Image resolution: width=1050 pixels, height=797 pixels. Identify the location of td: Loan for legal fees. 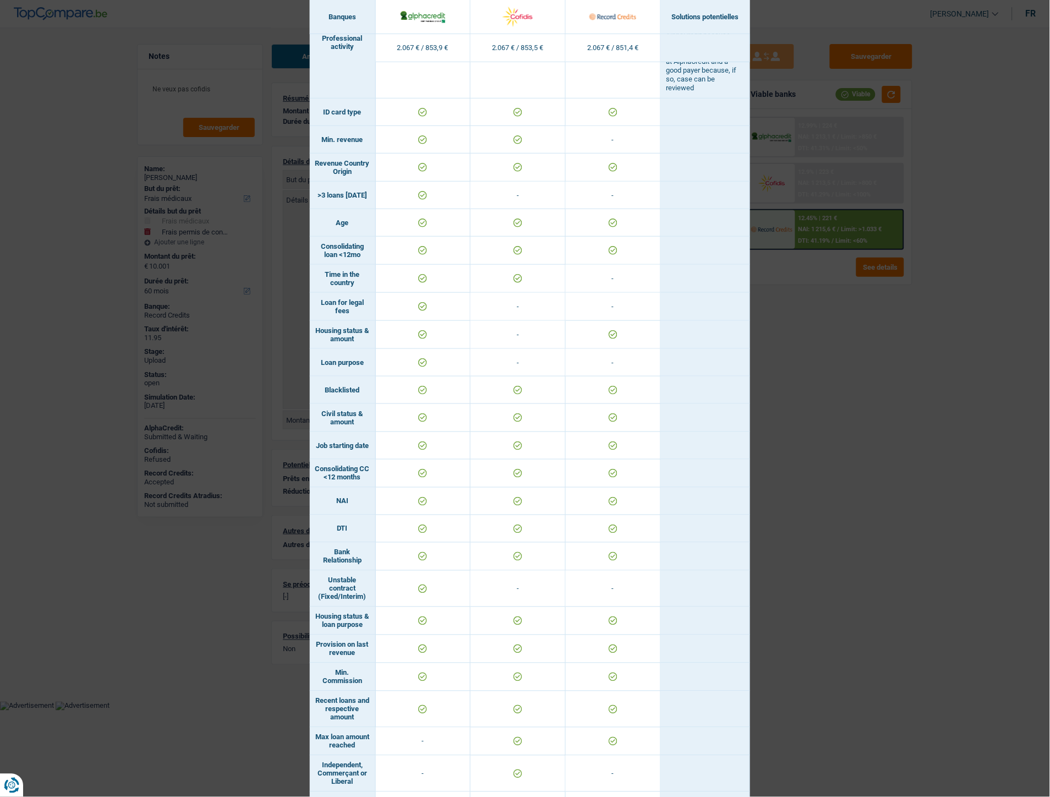
(343, 306).